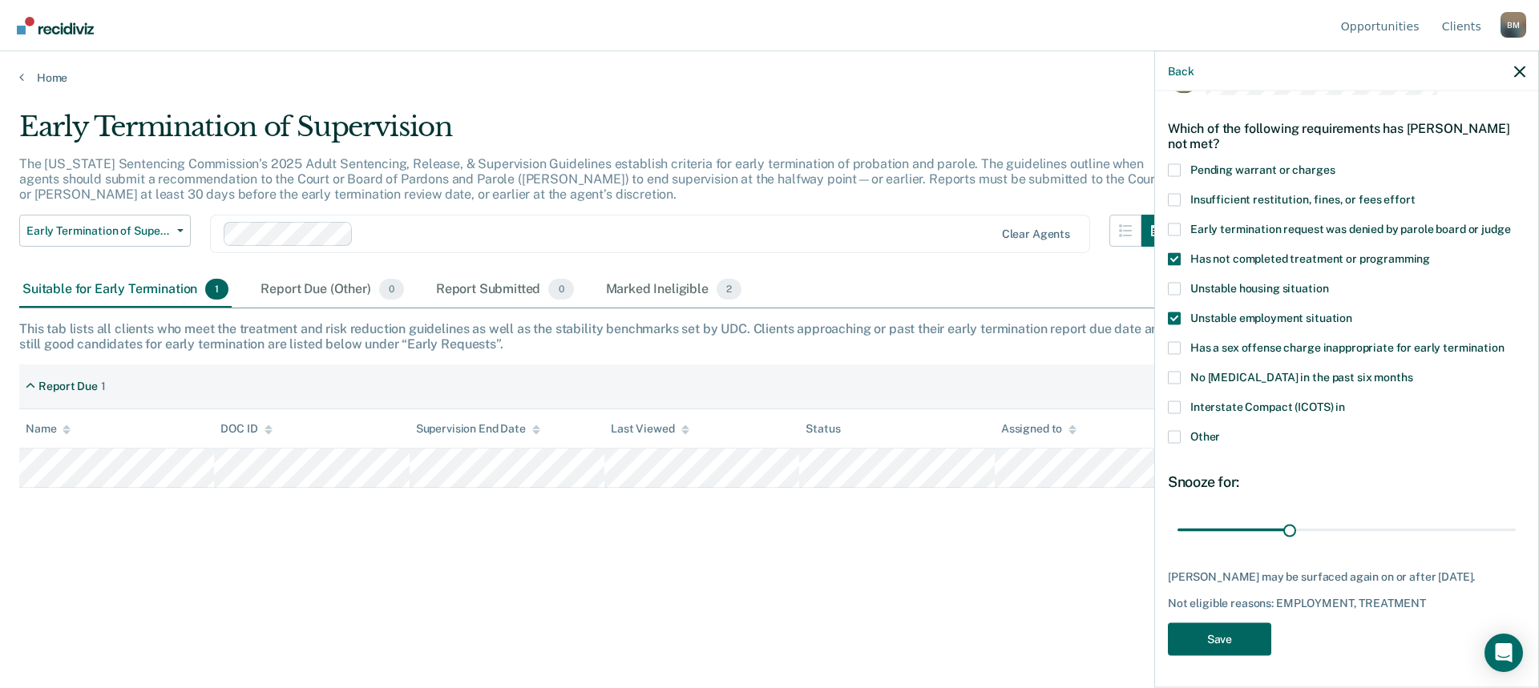 The width and height of the screenshot is (1539, 688). Describe the element at coordinates (769, 337) in the screenshot. I see `div: This tab lists all clients who meet the treatment and risk reduction guidelines as well as the st...` at that location.